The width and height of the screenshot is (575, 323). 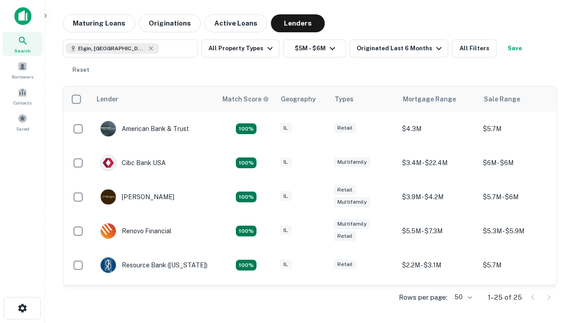 What do you see at coordinates (240, 48) in the screenshot?
I see `button: All Property Types` at bounding box center [240, 48].